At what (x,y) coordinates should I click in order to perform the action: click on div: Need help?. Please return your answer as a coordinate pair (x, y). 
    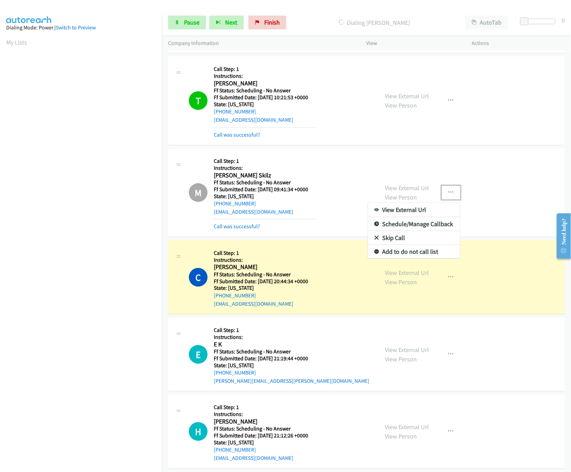
    Looking at the image, I should click on (12, 23).